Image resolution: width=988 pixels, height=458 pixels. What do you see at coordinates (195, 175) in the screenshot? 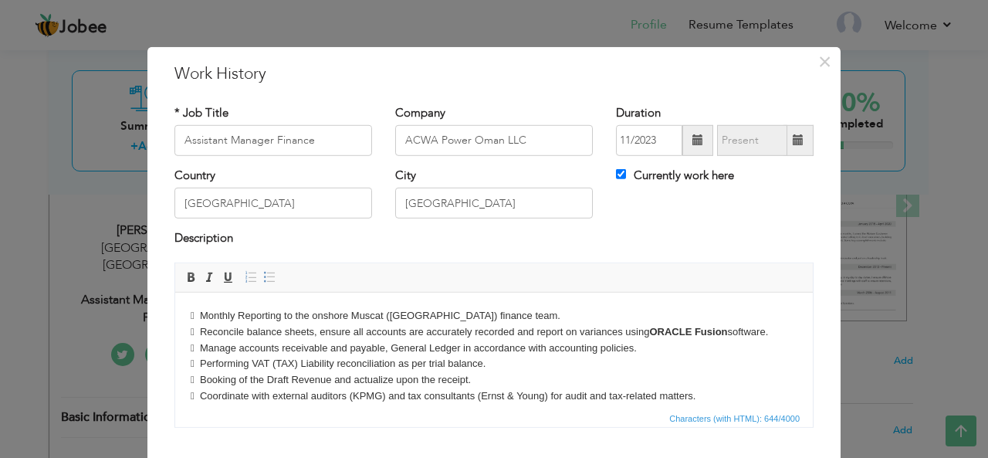
I see `label: Country` at bounding box center [195, 175].